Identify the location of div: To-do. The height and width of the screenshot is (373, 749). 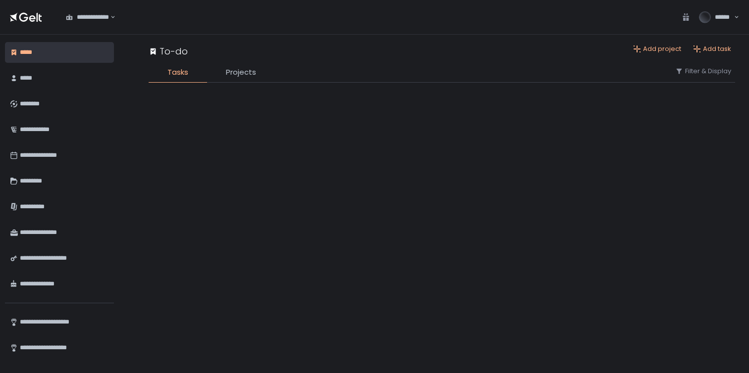
(168, 51).